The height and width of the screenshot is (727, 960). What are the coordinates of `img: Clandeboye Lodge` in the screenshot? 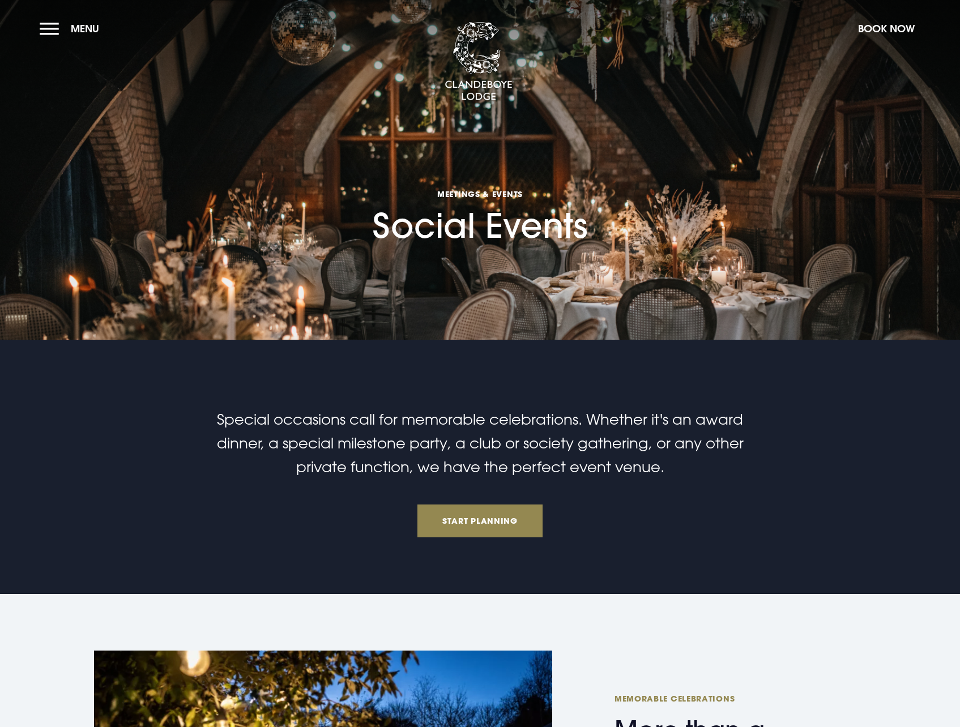 It's located at (478, 62).